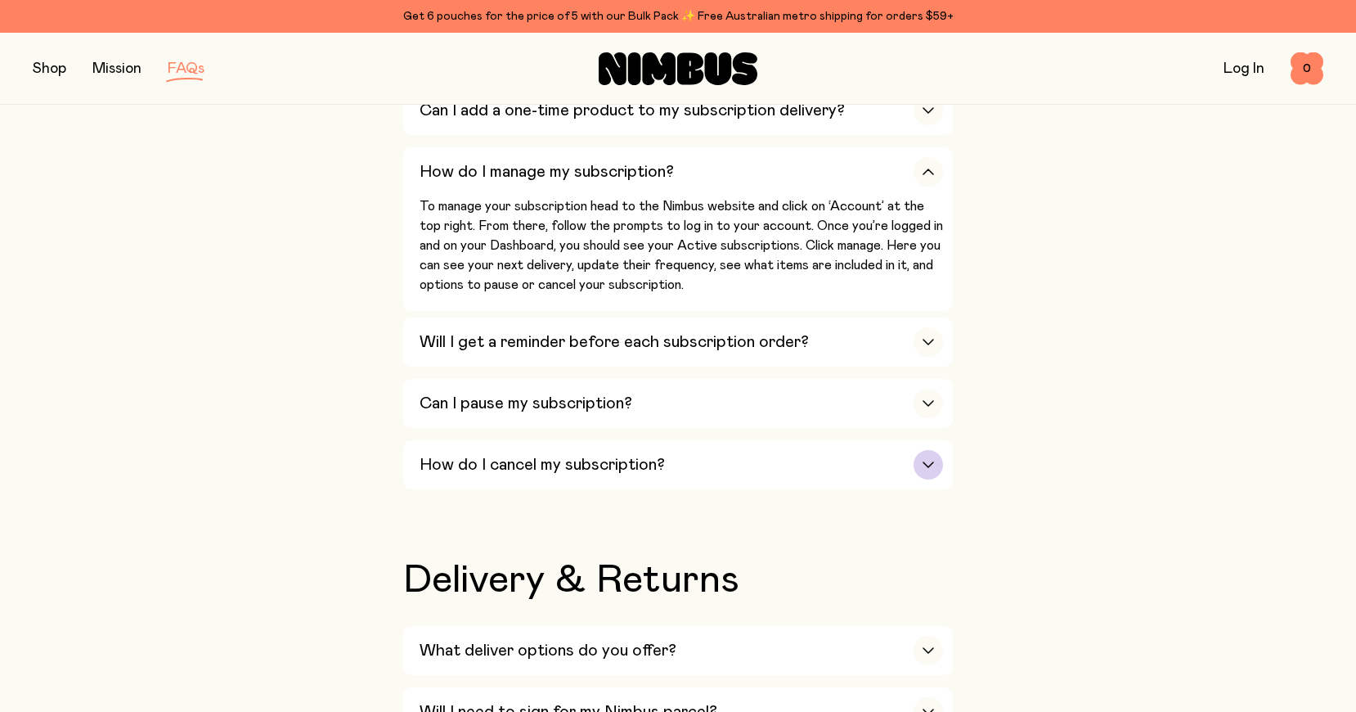 The image size is (1356, 712). What do you see at coordinates (1307, 69) in the screenshot?
I see `span: 0` at bounding box center [1307, 69].